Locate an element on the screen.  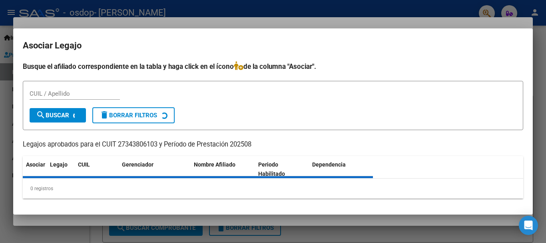
button: Borrar Filtros is located at coordinates (134, 115).